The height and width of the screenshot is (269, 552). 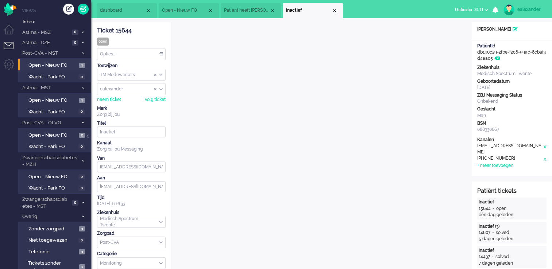 I want to click on span: Astma - CZE, so click(x=45, y=43).